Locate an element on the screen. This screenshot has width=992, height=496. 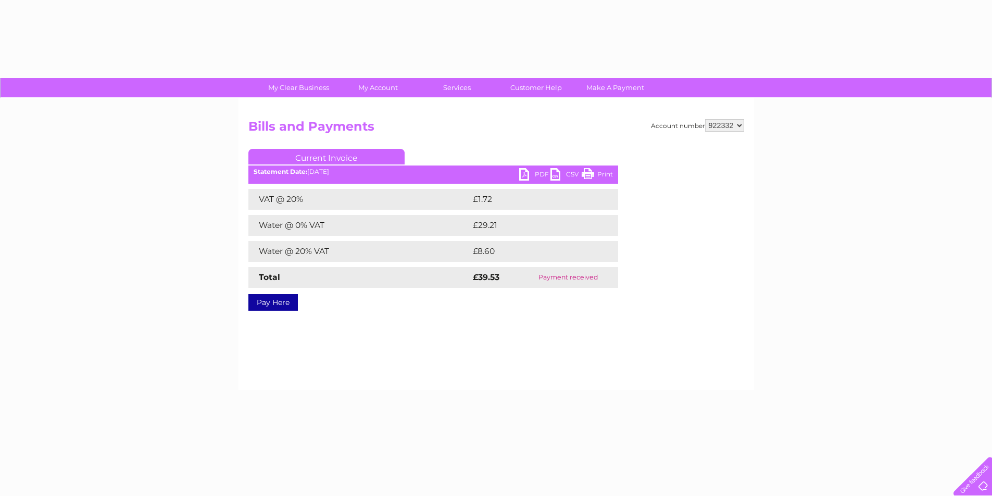
td: £29.21 is located at coordinates (533, 225).